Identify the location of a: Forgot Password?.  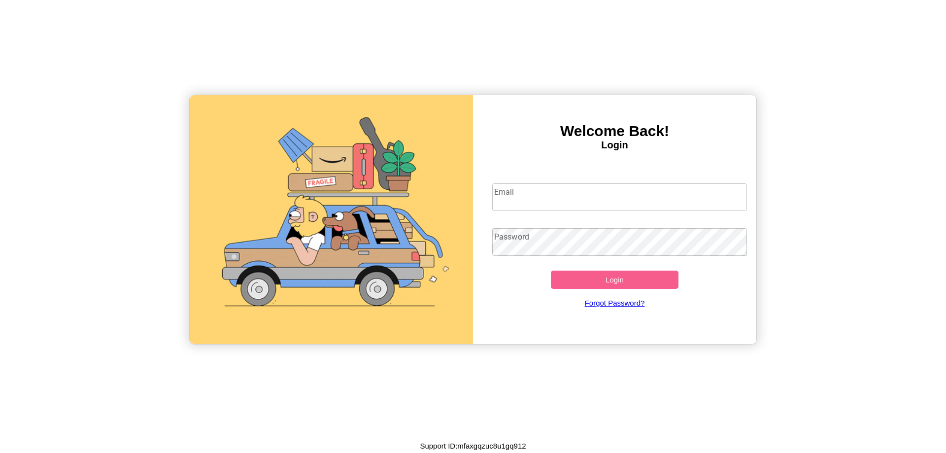
(615, 303).